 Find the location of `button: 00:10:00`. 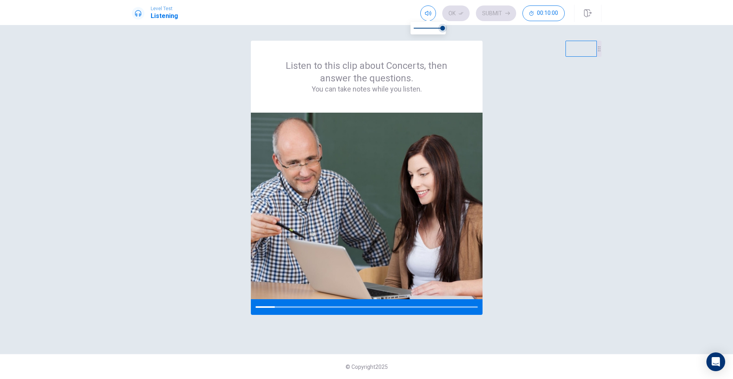

button: 00:10:00 is located at coordinates (544, 13).